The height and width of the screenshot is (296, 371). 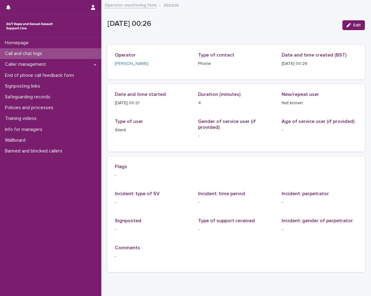 What do you see at coordinates (226, 221) in the screenshot?
I see `span: Type of support received` at bounding box center [226, 221].